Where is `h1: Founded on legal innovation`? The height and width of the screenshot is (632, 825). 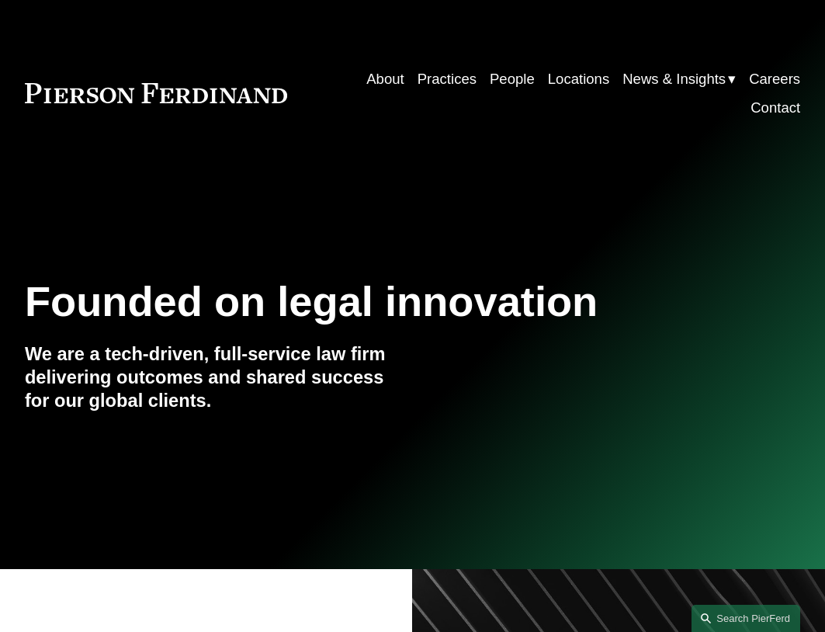
h1: Founded on legal innovation is located at coordinates (348, 301).